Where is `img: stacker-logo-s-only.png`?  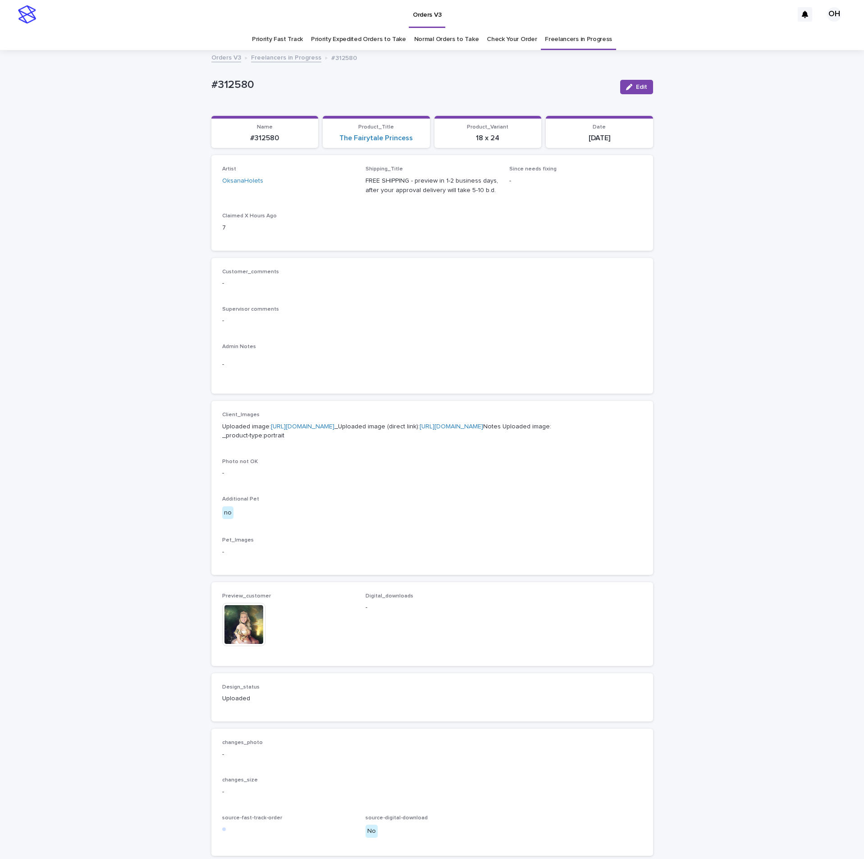
img: stacker-logo-s-only.png is located at coordinates (27, 14).